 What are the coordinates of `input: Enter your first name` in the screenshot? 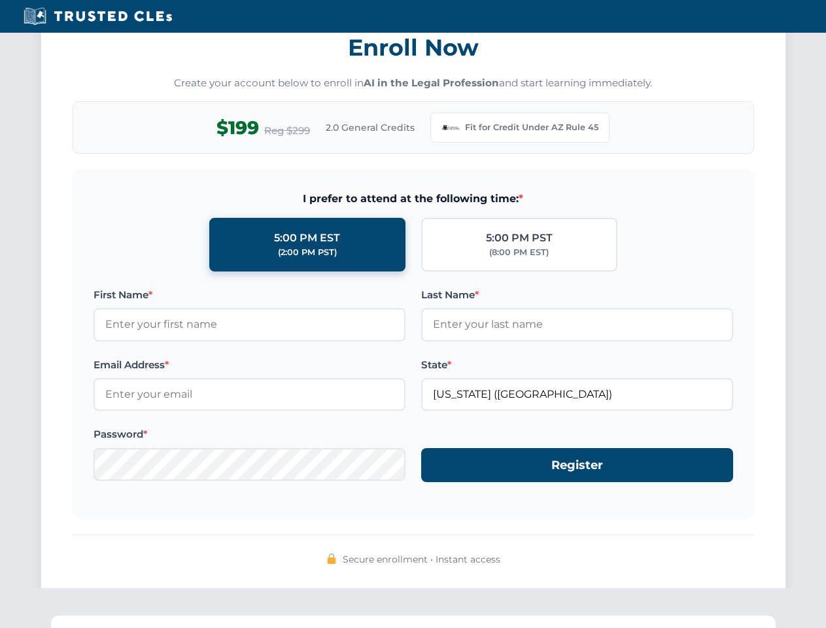 It's located at (249, 324).